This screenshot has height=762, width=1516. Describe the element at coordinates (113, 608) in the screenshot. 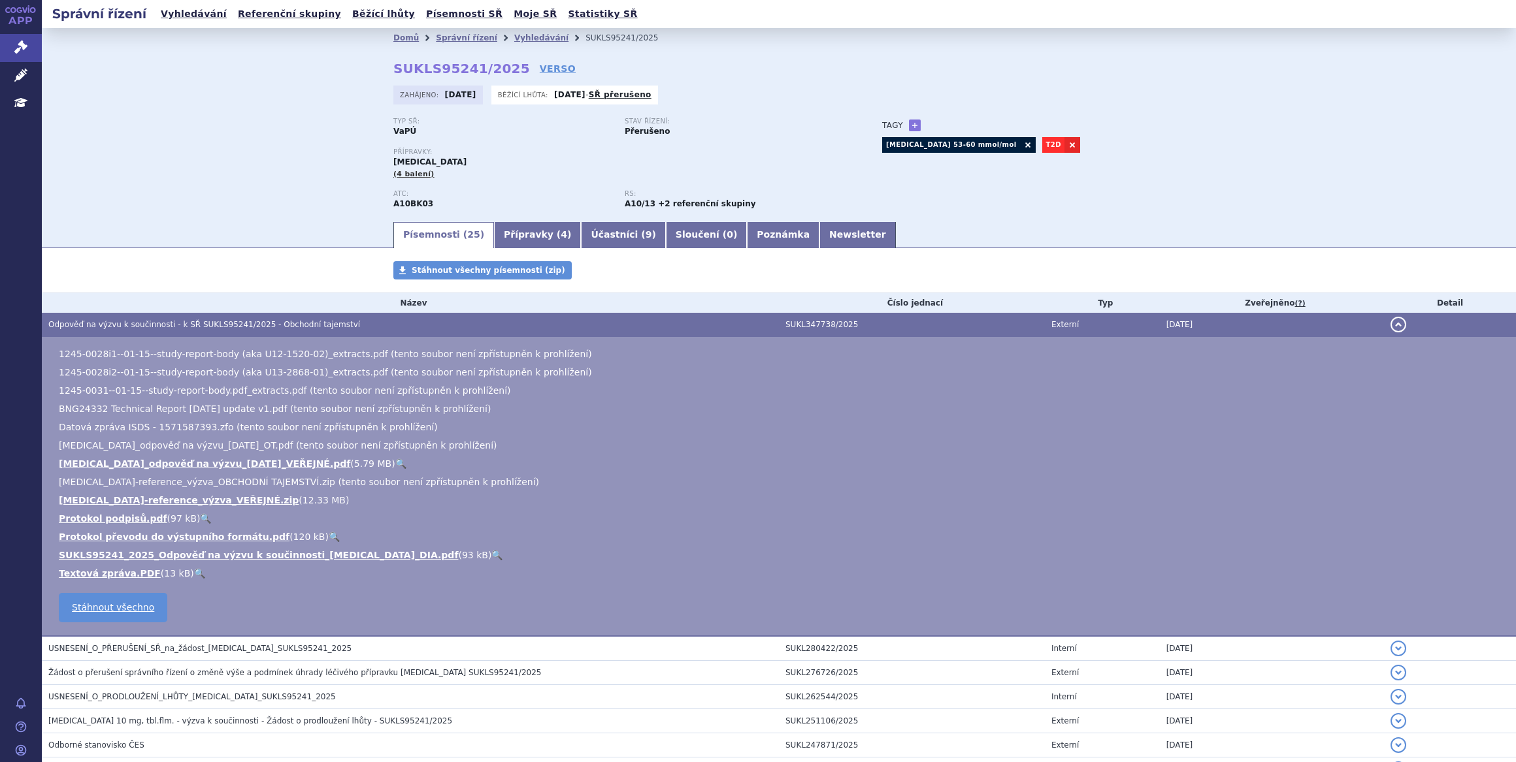

I see `a: Stáhnout všechno` at that location.